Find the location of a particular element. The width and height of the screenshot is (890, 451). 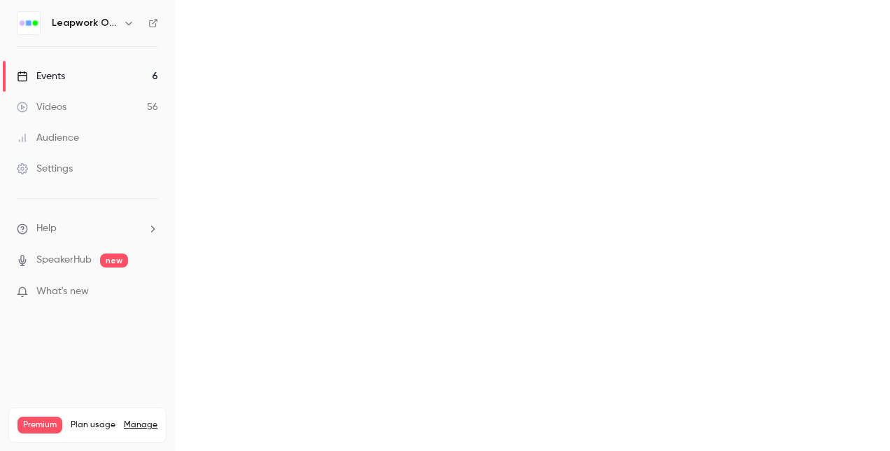

img: Leapwork Online Event is located at coordinates (29, 23).